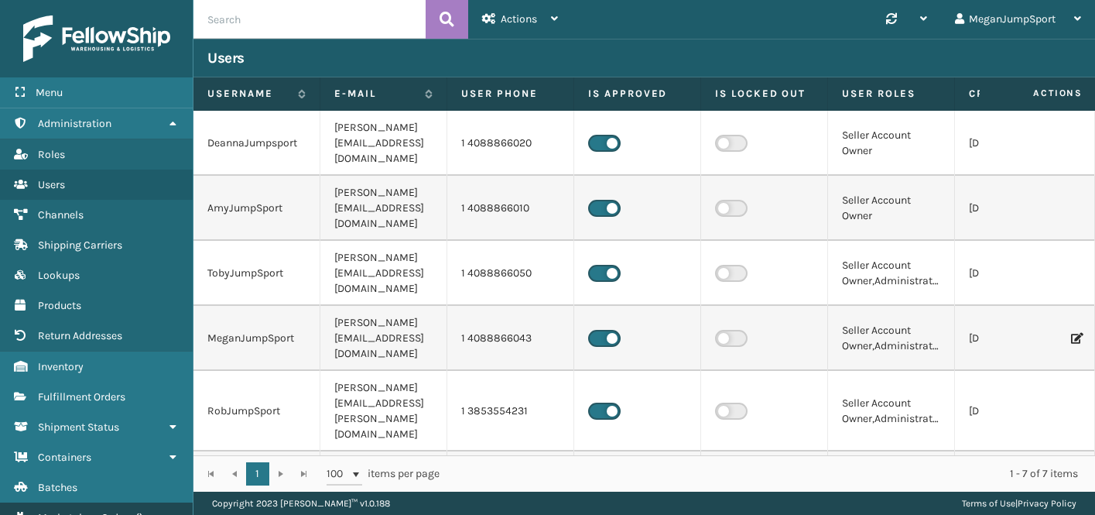 The image size is (1095, 515). I want to click on h3: Users, so click(226, 58).